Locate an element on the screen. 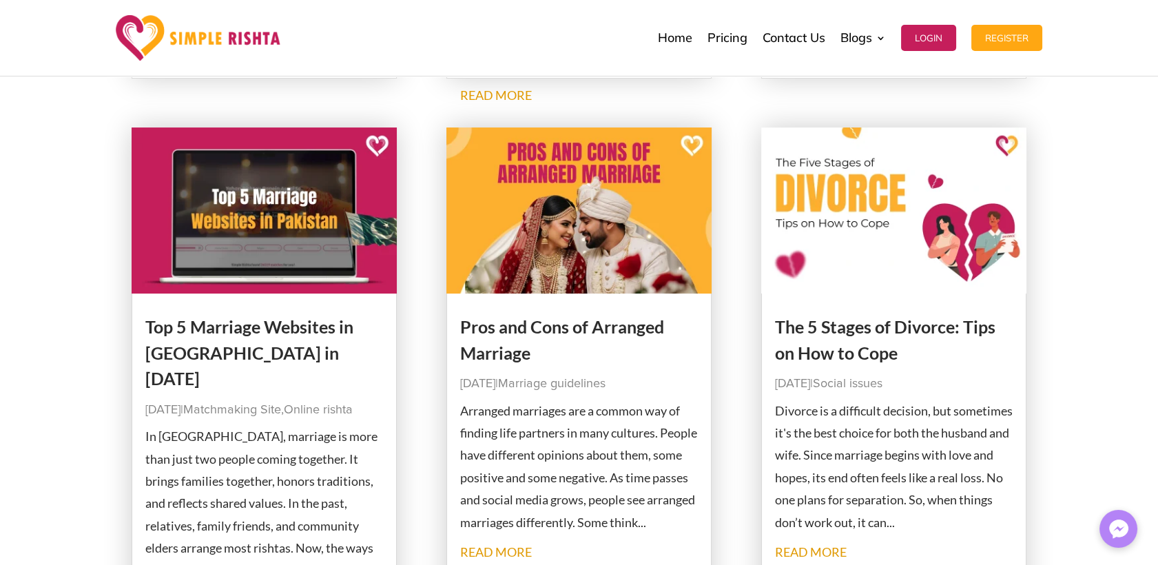 This screenshot has width=1158, height=565. p: Arranged marriages are a common way of finding life partners in many cultures. People have differ... is located at coordinates (579, 466).